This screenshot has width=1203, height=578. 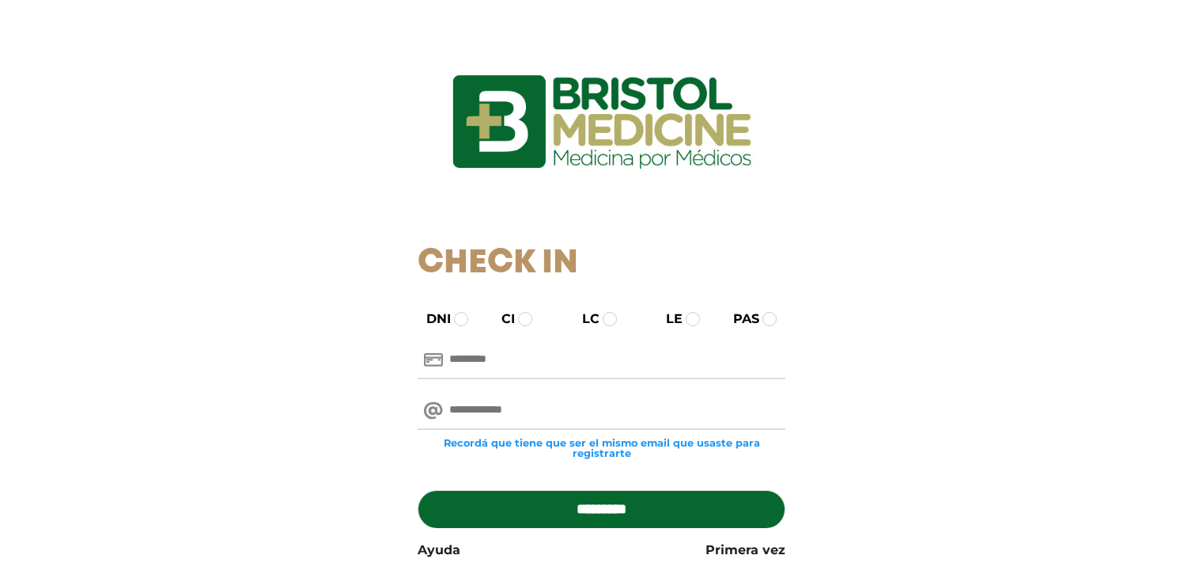 I want to click on img: logo_ingresarbristol.jpg, so click(x=602, y=122).